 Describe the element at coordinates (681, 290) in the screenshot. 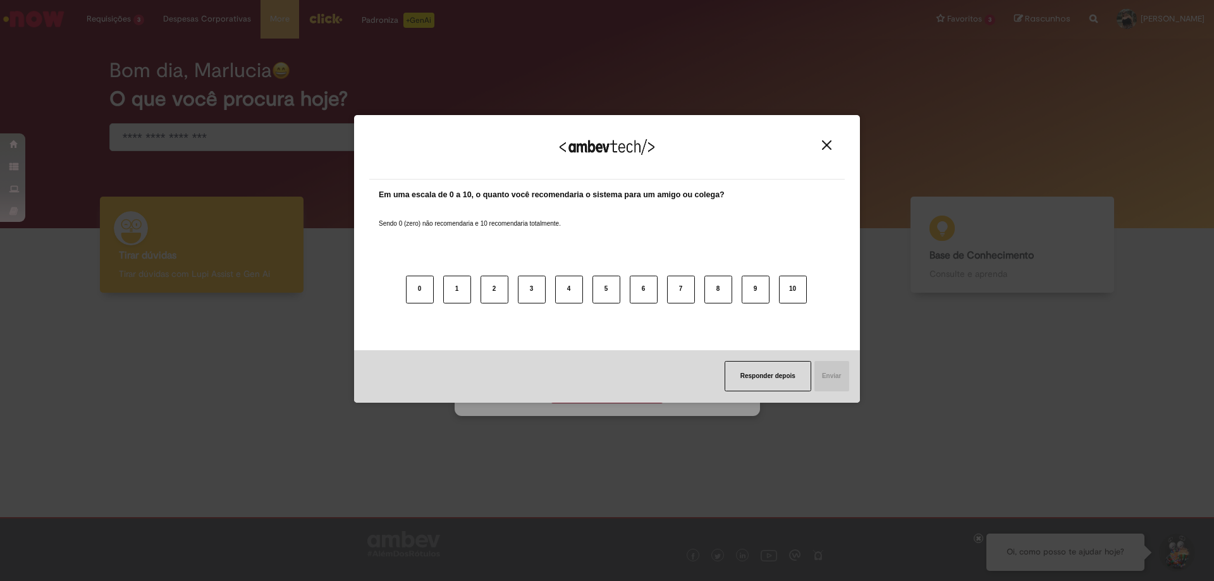

I see `button: 7` at that location.